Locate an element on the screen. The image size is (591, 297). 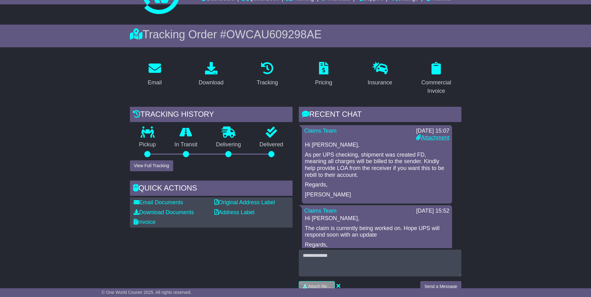
div: Pricing is located at coordinates (323, 83).